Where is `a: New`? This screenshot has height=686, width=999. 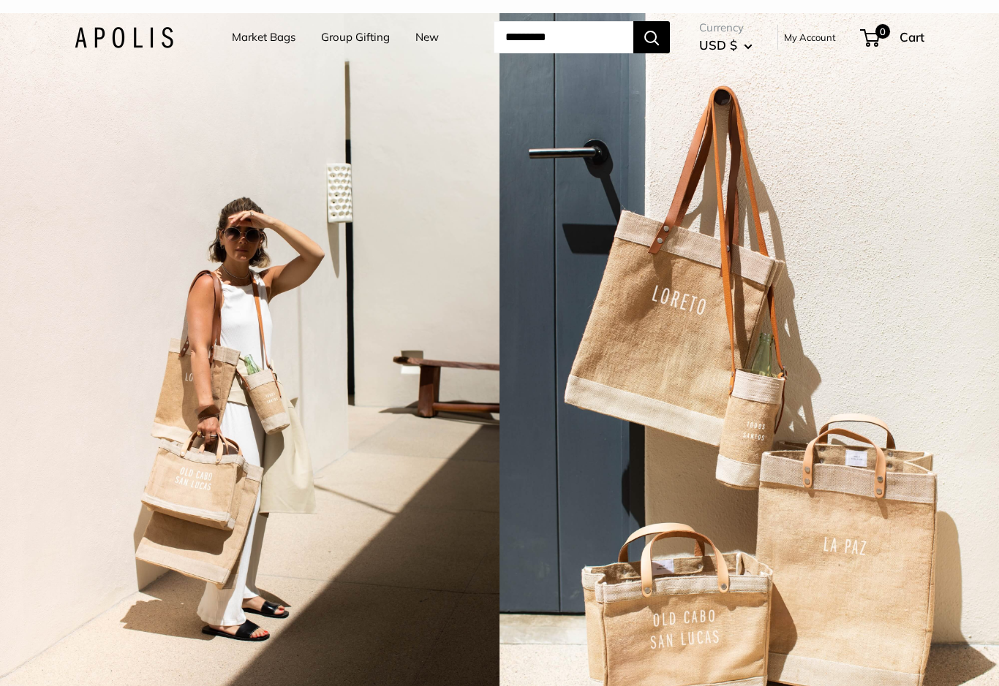
a: New is located at coordinates (427, 37).